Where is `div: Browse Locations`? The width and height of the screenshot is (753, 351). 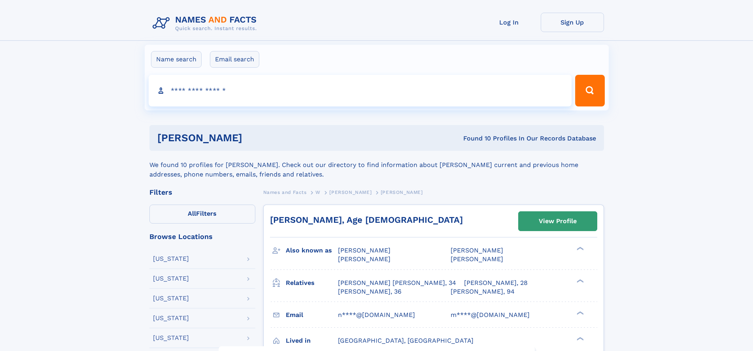
div: Browse Locations is located at coordinates (202, 236).